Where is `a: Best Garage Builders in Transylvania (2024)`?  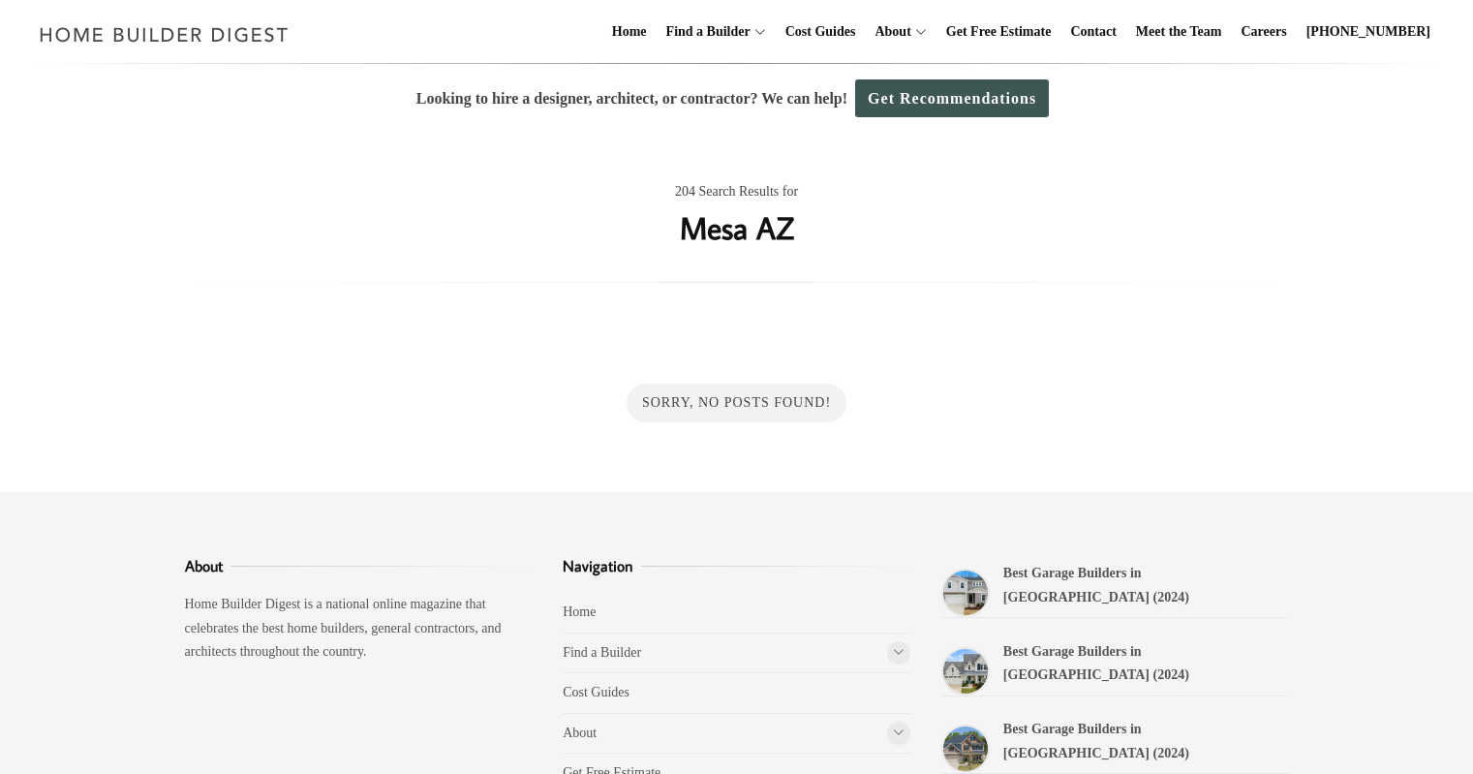 a: Best Garage Builders in Transylvania (2024) is located at coordinates (966, 749).